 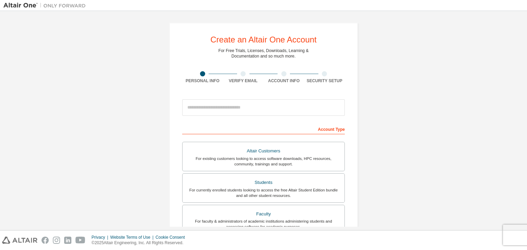 I want to click on img: instagram.svg, so click(x=56, y=240).